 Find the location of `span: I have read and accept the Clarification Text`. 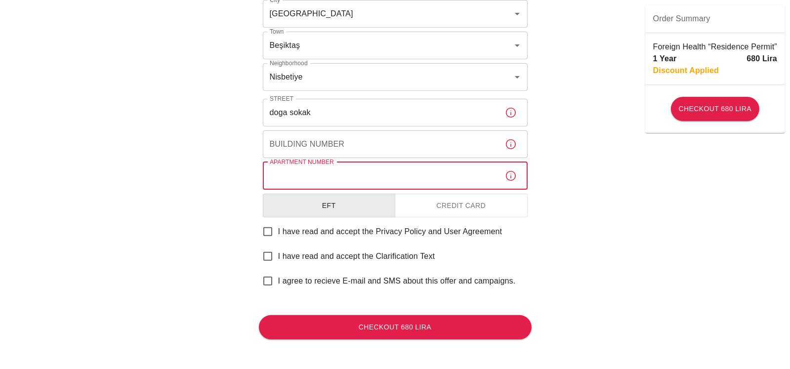

span: I have read and accept the Clarification Text is located at coordinates (357, 256).